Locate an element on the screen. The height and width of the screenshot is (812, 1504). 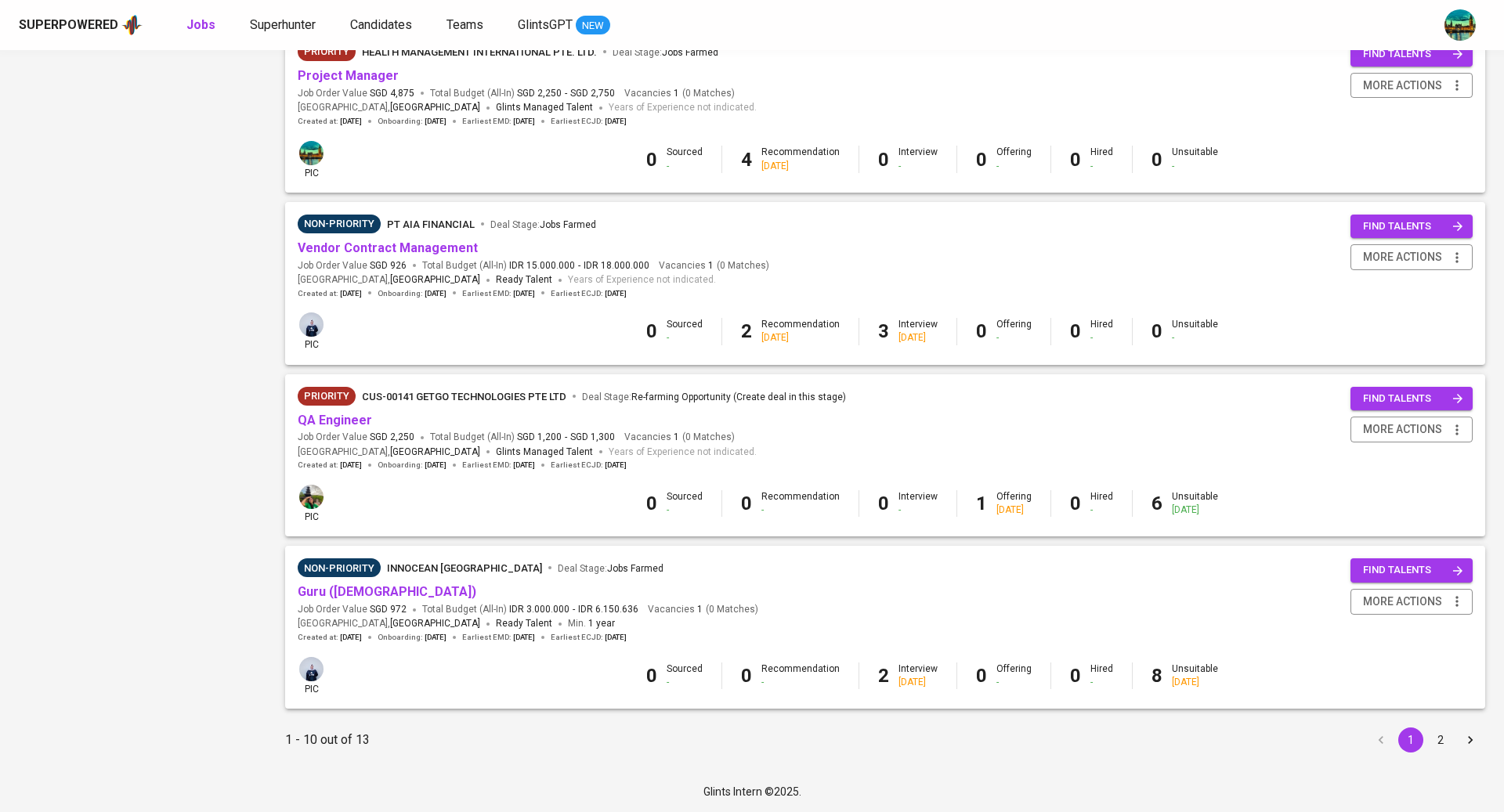
span: SGD 926 is located at coordinates (388, 265).